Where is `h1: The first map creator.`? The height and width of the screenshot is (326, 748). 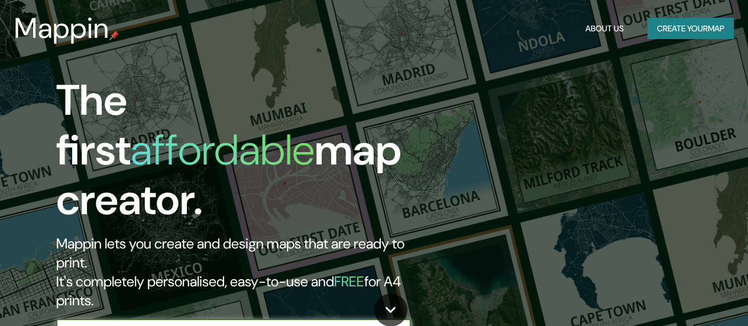 h1: The first map creator. is located at coordinates (243, 155).